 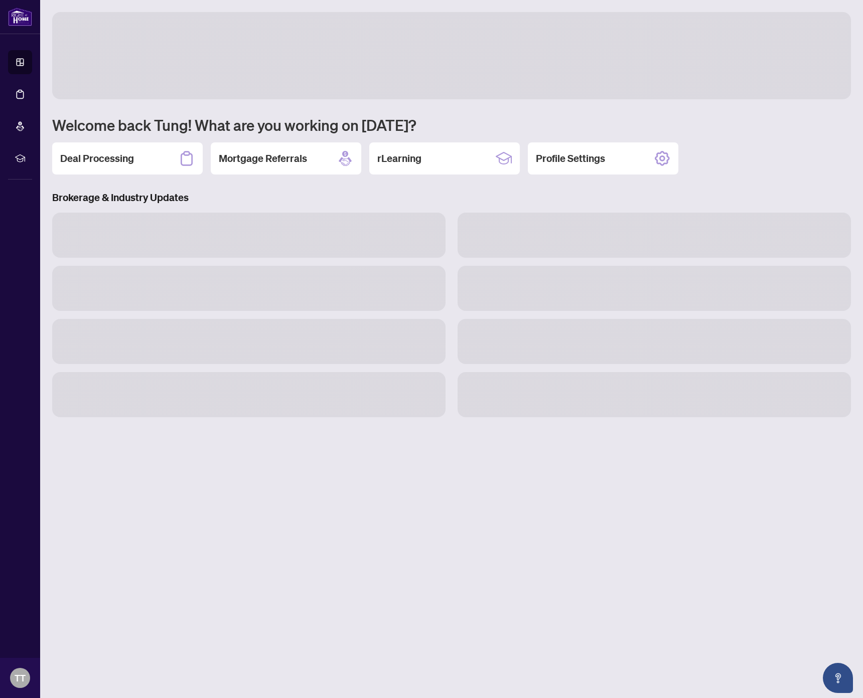 What do you see at coordinates (399, 159) in the screenshot?
I see `h2: rLearning` at bounding box center [399, 159].